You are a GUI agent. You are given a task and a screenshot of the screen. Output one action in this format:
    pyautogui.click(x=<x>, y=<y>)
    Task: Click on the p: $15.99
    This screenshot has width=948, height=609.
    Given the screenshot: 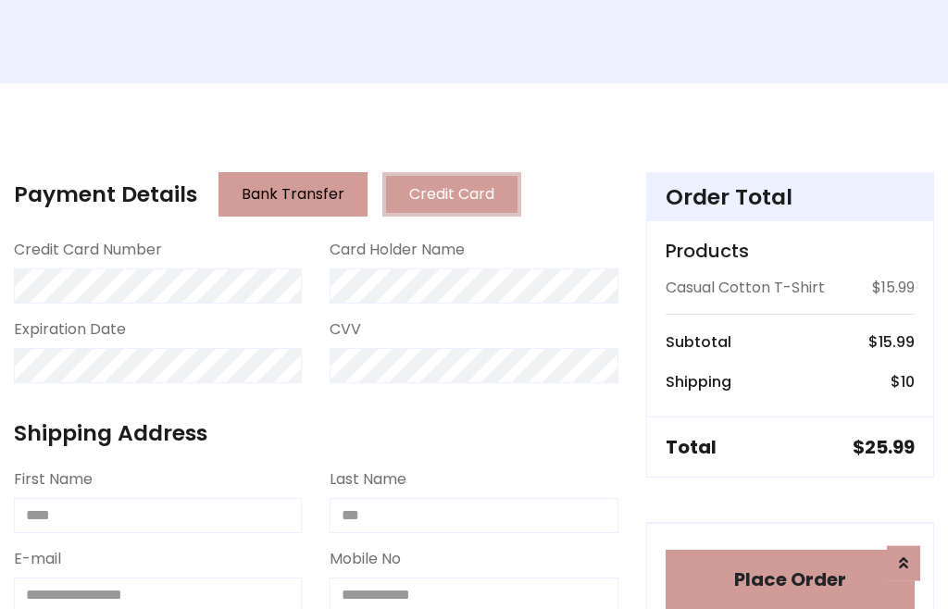 What is the action you would take?
    pyautogui.click(x=893, y=288)
    